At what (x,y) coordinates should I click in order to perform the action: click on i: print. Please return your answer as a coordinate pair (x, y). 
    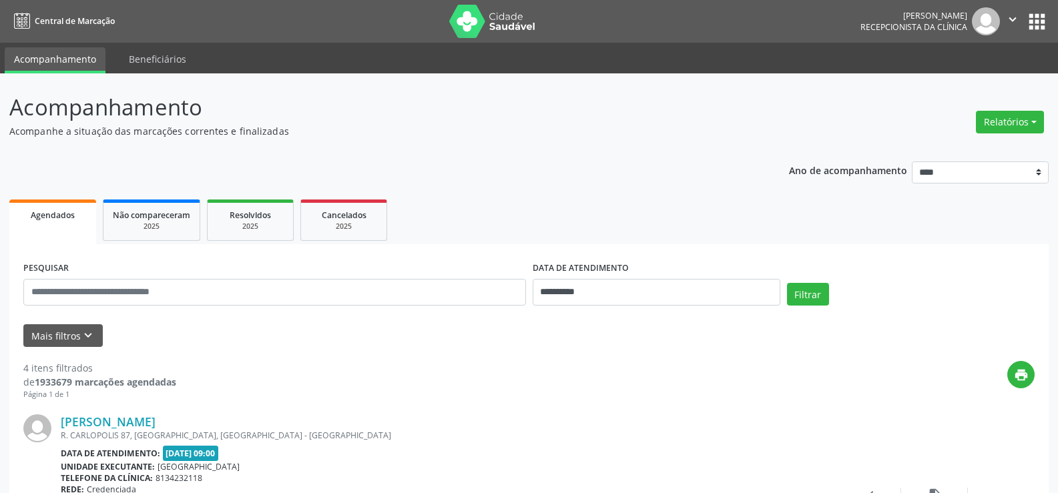
    Looking at the image, I should click on (1021, 375).